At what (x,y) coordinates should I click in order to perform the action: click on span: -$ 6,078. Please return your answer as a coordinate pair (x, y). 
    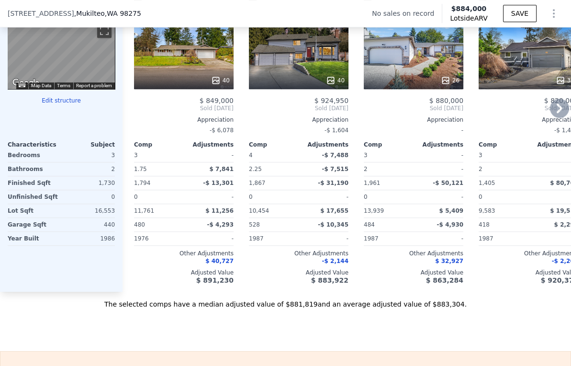
    Looking at the image, I should click on (222, 130).